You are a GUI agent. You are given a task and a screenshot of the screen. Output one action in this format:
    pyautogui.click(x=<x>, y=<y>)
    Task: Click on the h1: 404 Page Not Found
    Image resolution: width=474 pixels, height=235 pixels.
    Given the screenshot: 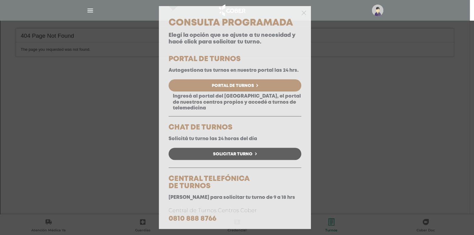 What is the action you would take?
    pyautogui.click(x=234, y=19)
    